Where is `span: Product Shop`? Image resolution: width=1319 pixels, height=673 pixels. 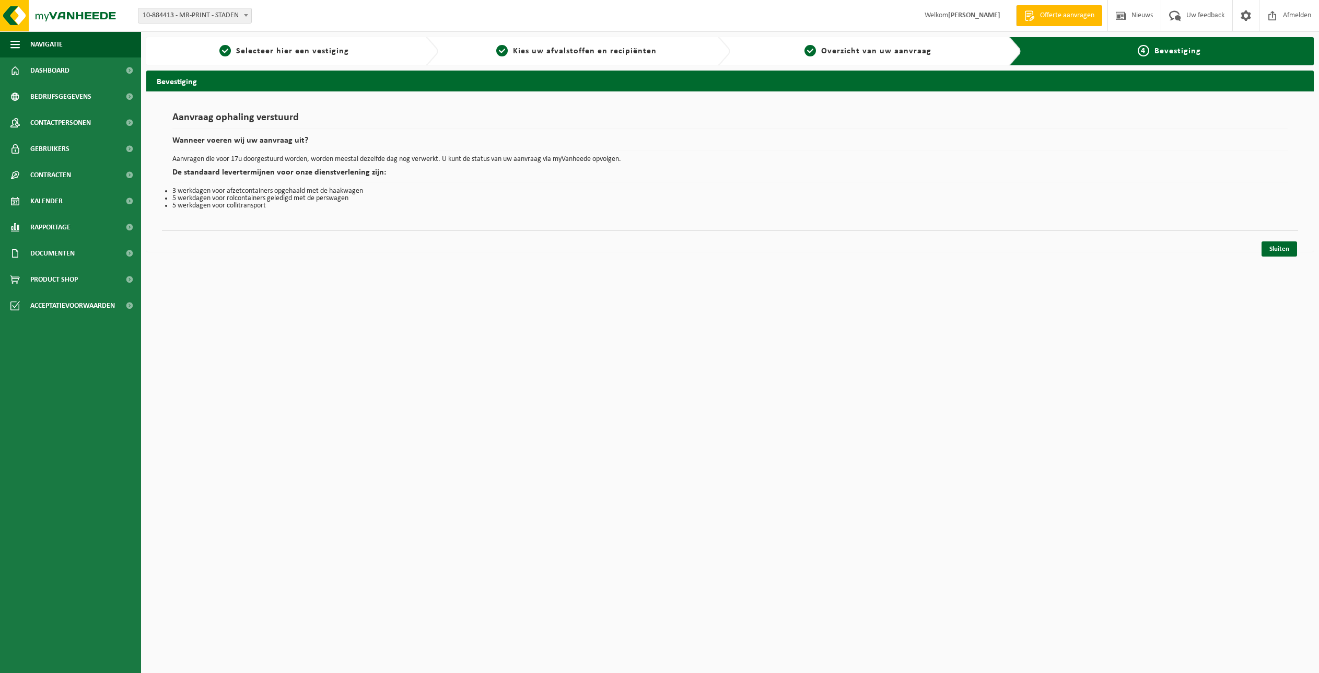
span: Product Shop is located at coordinates (54, 279).